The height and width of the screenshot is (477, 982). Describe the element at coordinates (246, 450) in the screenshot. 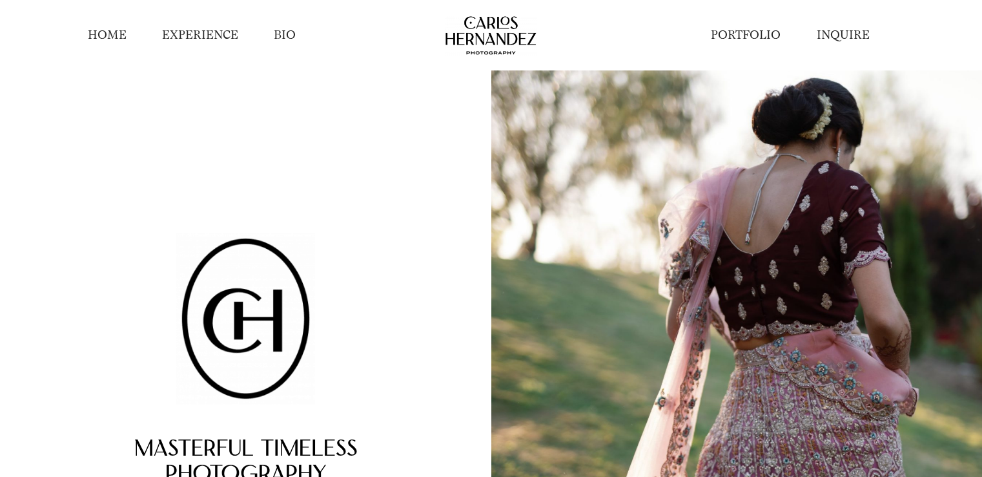

I see `span: Masterful TimelEss` at that location.